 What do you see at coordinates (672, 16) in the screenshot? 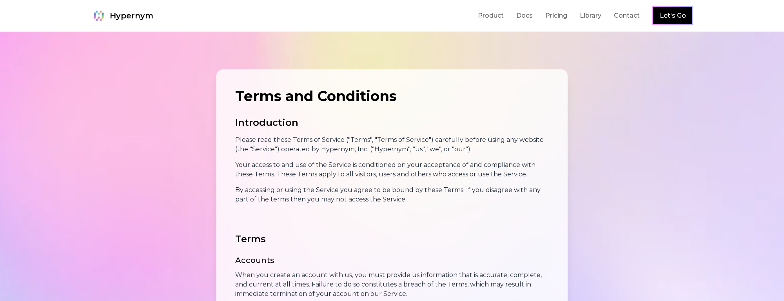
I see `a: Let's Go` at bounding box center [672, 16].